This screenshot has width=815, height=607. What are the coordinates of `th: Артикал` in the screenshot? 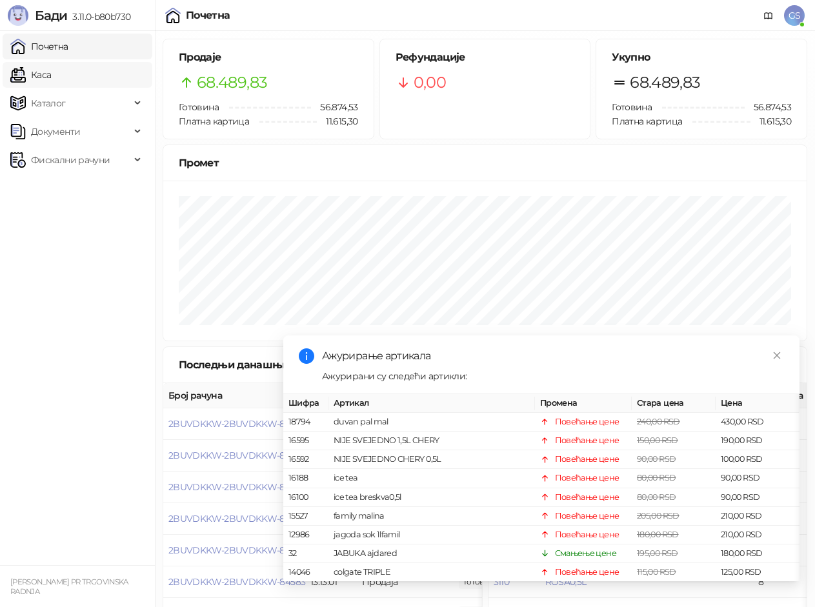 It's located at (432, 403).